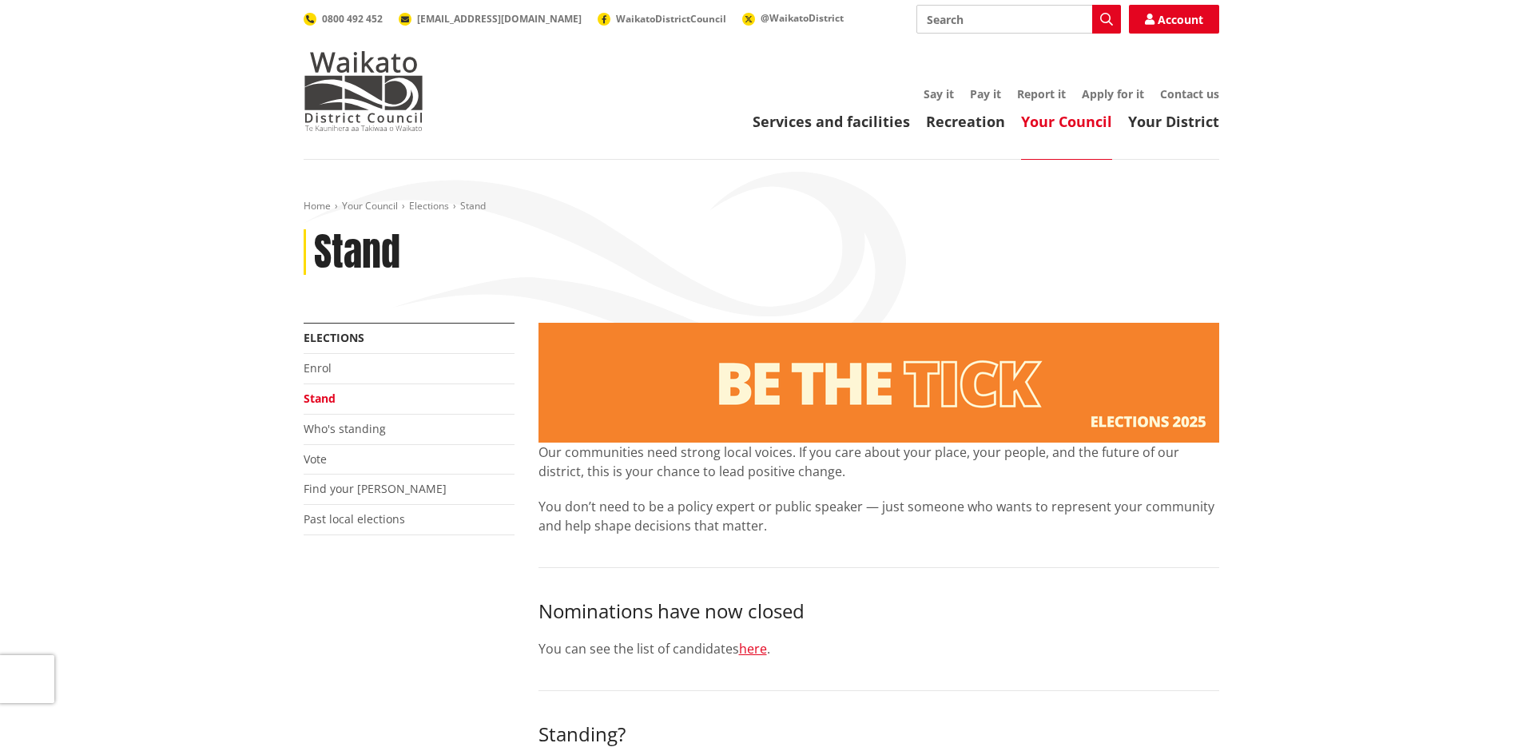 The width and height of the screenshot is (1522, 755). What do you see at coordinates (315, 459) in the screenshot?
I see `a: Vote` at bounding box center [315, 459].